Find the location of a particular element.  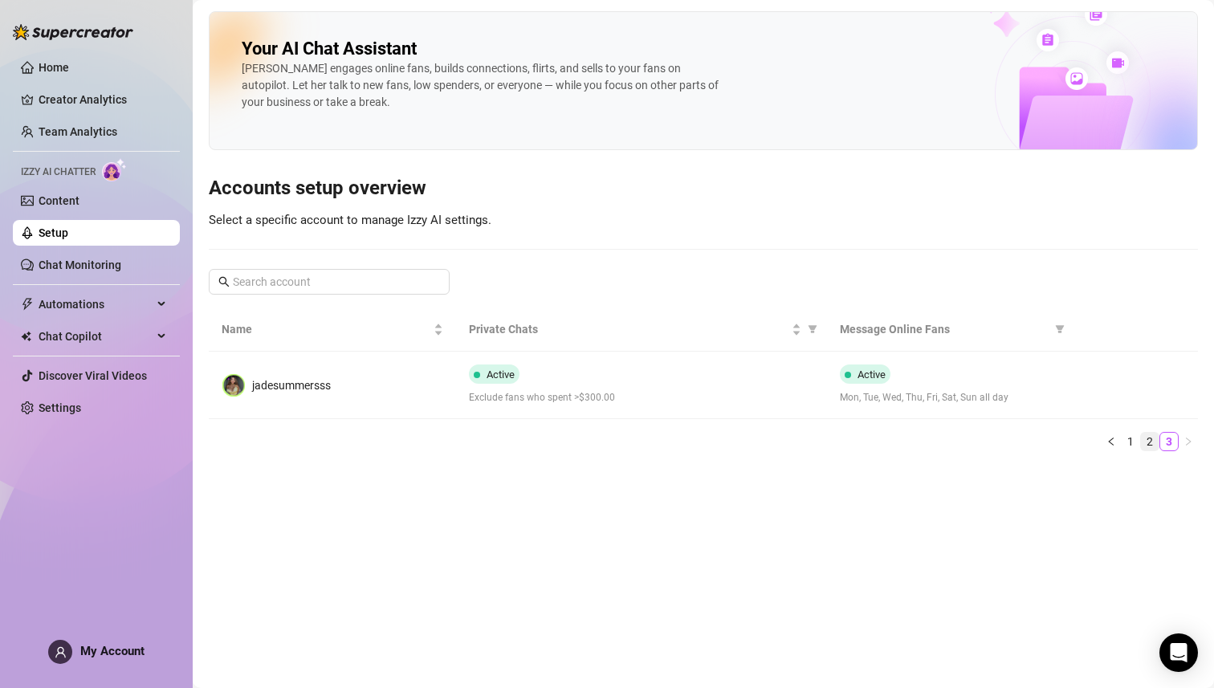

a: 3 is located at coordinates (1169, 442).